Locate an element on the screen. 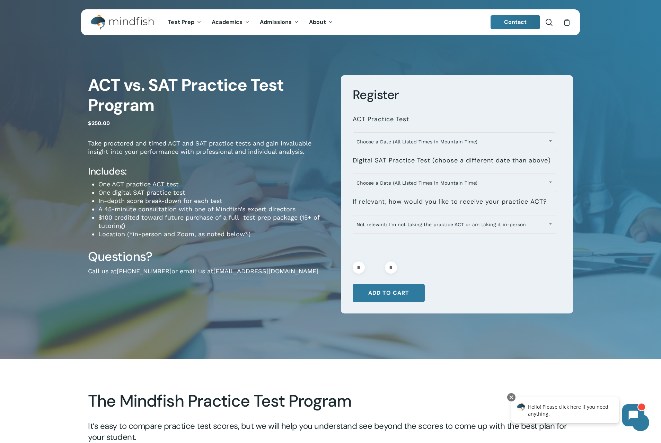 This screenshot has width=661, height=443. h4: Includes: is located at coordinates (209, 172).